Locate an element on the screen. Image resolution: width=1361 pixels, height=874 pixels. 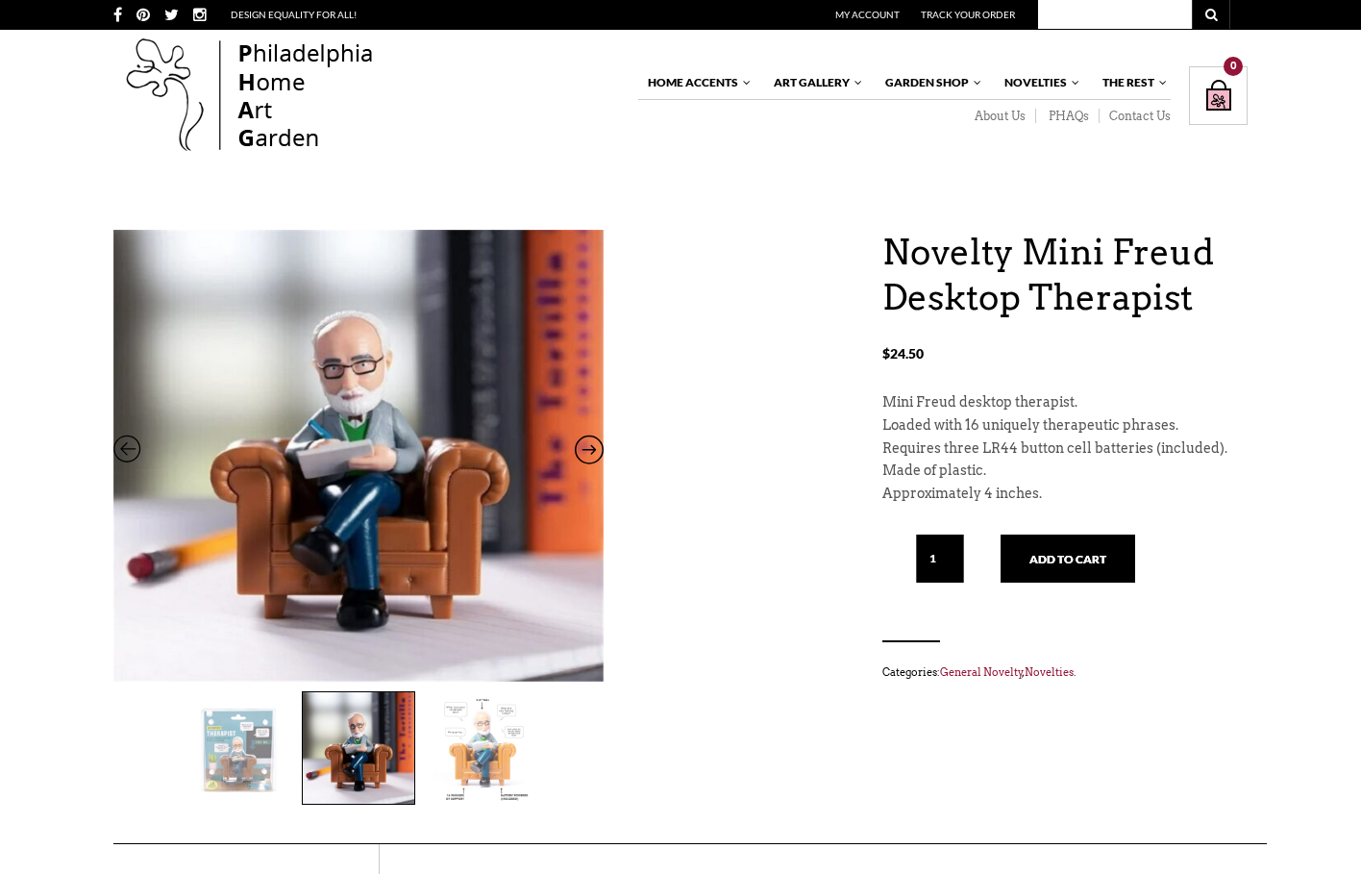
a: General Novelty is located at coordinates (981, 672).